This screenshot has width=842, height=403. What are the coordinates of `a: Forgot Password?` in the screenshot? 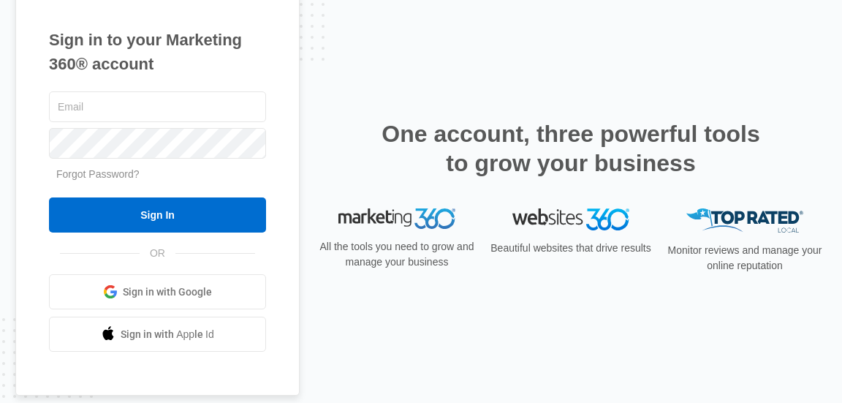 It's located at (98, 174).